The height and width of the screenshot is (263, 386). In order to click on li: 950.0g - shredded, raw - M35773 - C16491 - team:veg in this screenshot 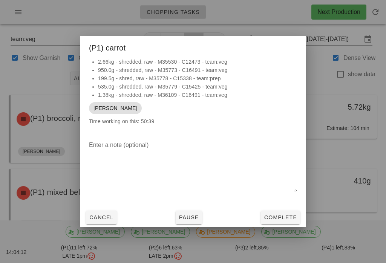, I will do `click(198, 70)`.